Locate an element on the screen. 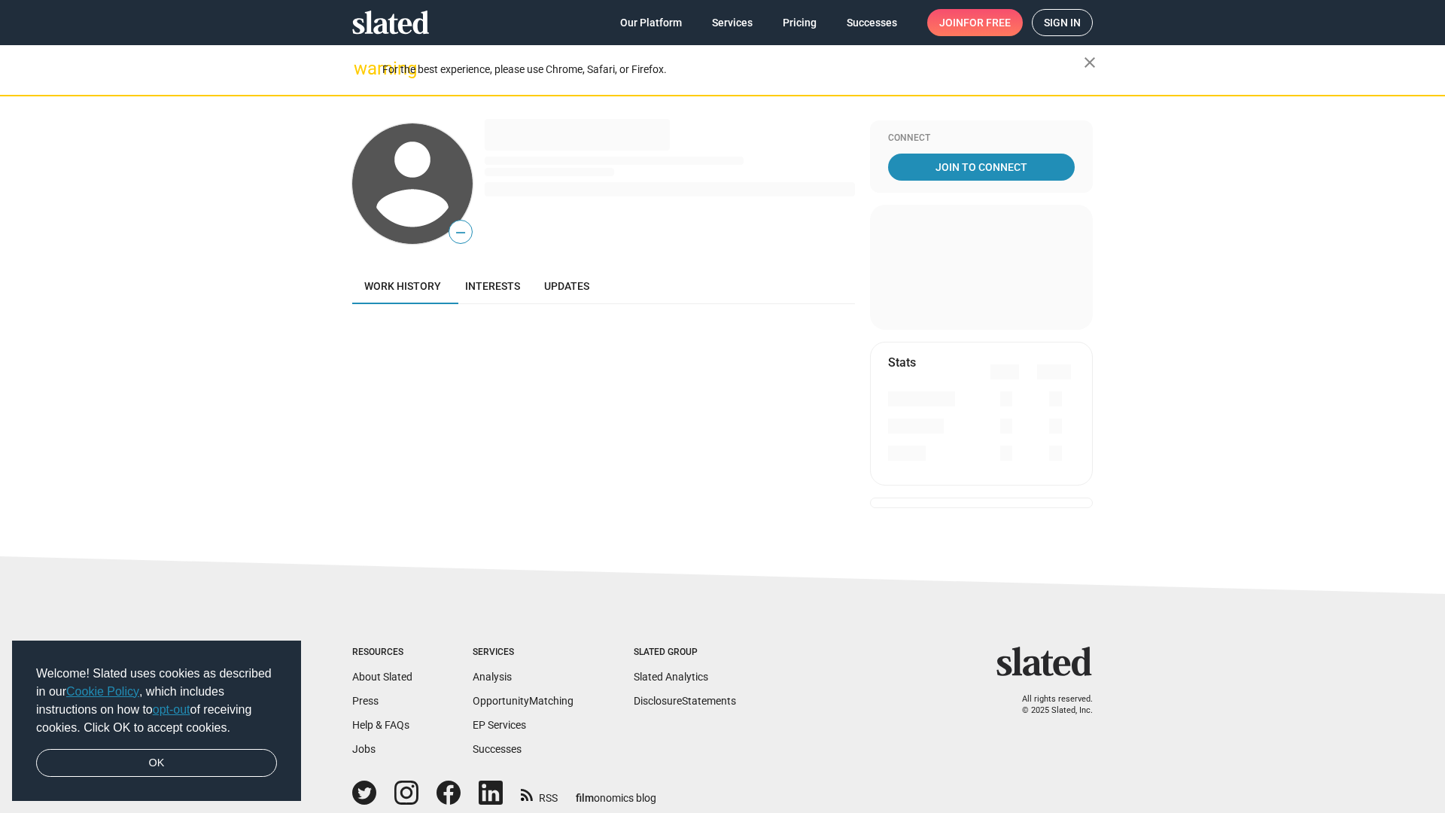 This screenshot has height=813, width=1445. a: RSS is located at coordinates (539, 793).